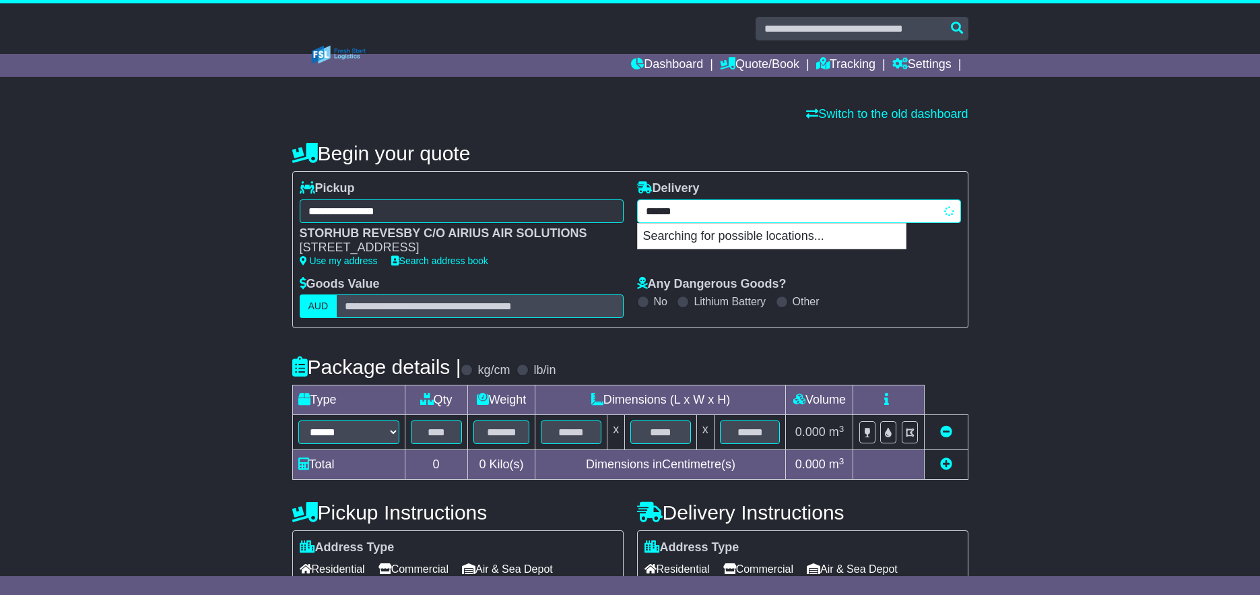 This screenshot has width=1260, height=595. I want to click on td: Qty, so click(436, 400).